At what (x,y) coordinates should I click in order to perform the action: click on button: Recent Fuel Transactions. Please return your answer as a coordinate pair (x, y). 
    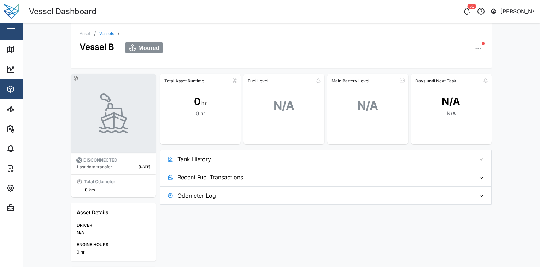
    Looking at the image, I should click on (326, 177).